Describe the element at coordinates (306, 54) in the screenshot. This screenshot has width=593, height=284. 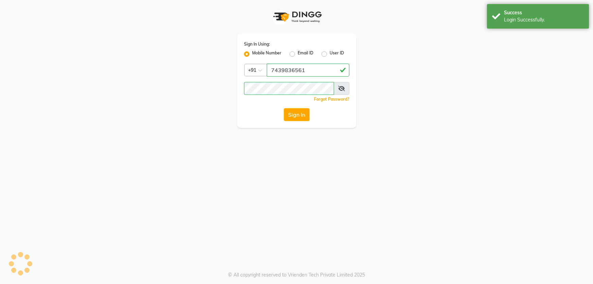
I see `label: Email ID` at that location.